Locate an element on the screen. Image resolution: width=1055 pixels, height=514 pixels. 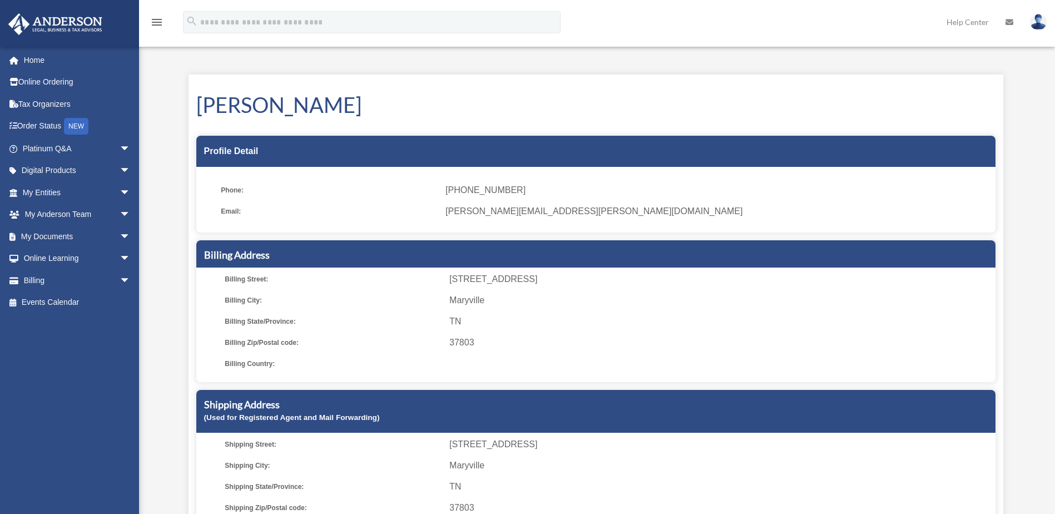
h5: Billing Address is located at coordinates (596, 255).